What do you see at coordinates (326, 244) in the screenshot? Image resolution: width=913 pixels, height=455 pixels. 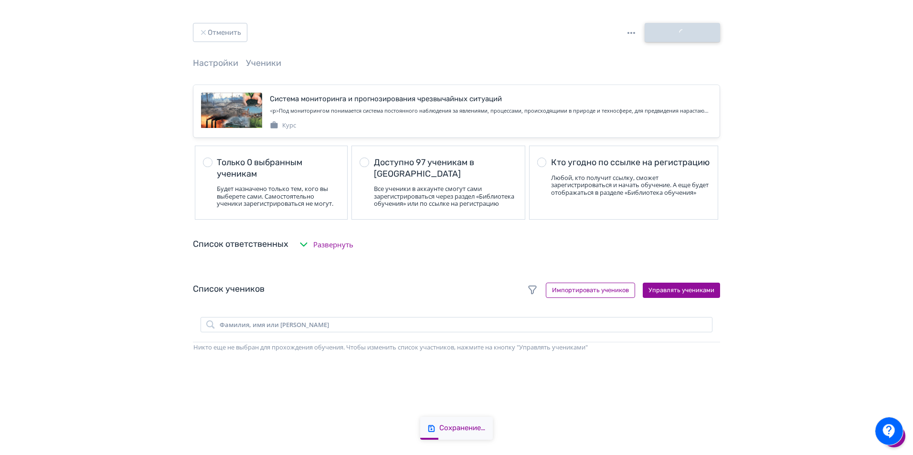 I see `button: Развернуть` at bounding box center [326, 244].